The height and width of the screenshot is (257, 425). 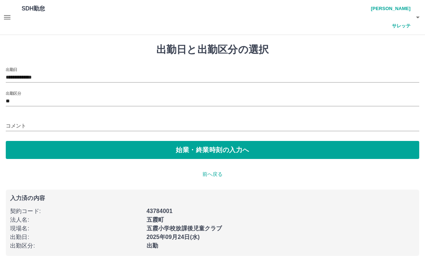 I want to click on h1: 出勤日と出勤区分の選択, so click(x=212, y=50).